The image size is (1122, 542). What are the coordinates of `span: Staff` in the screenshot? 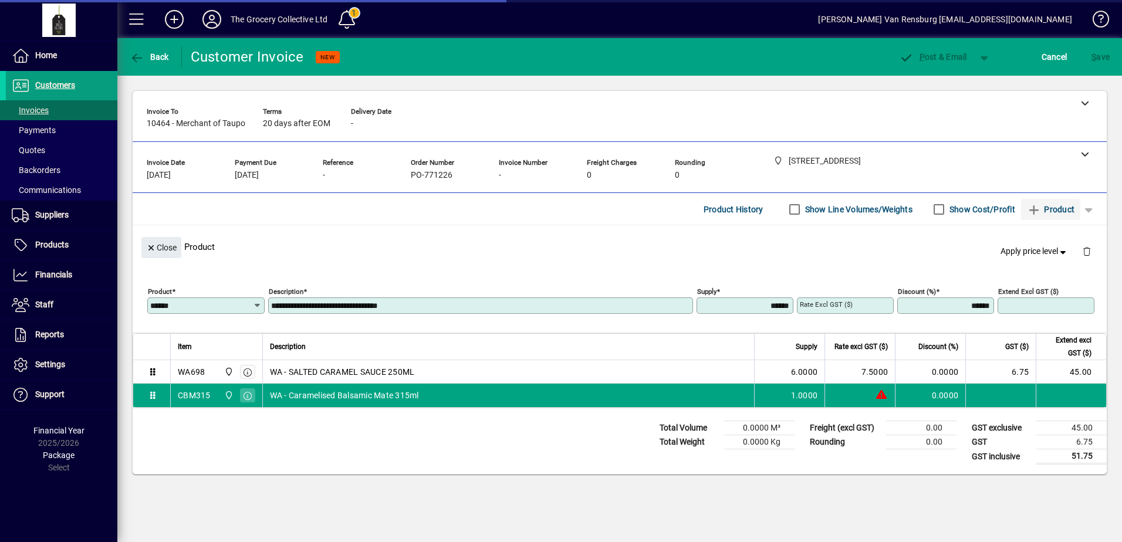 It's located at (44, 305).